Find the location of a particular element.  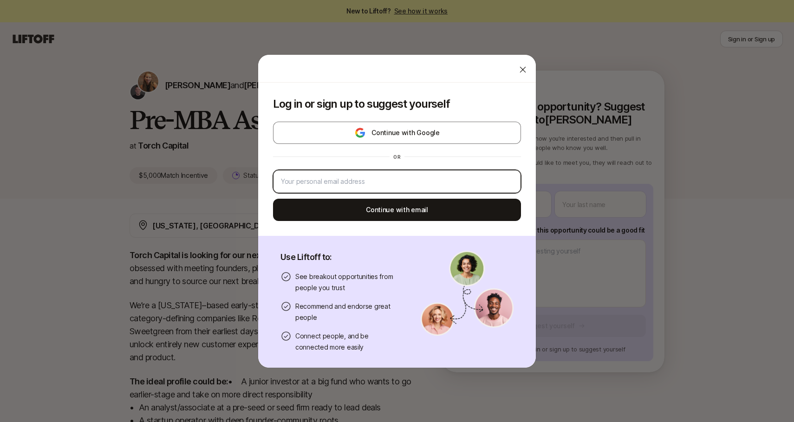

button: Continue with email is located at coordinates (397, 210).